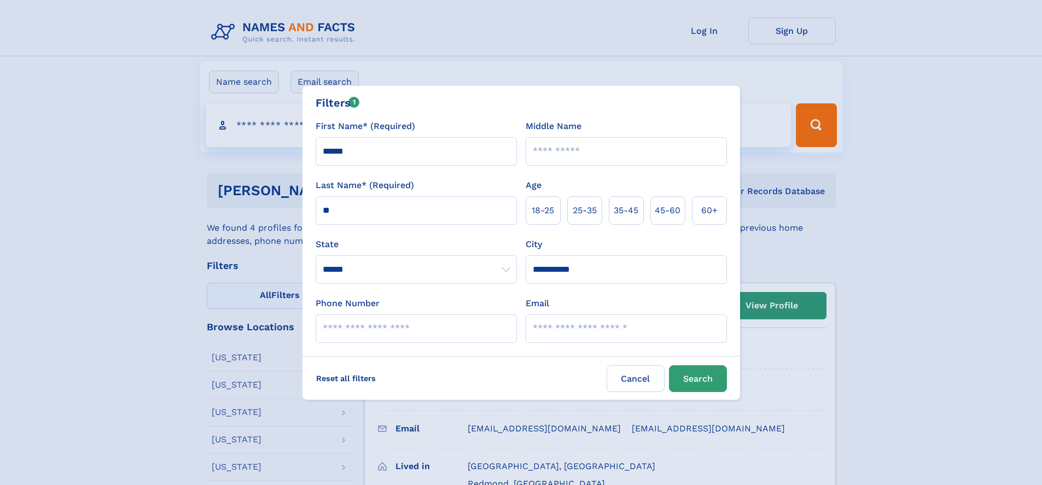  What do you see at coordinates (416, 245) in the screenshot?
I see `label: State` at bounding box center [416, 245].